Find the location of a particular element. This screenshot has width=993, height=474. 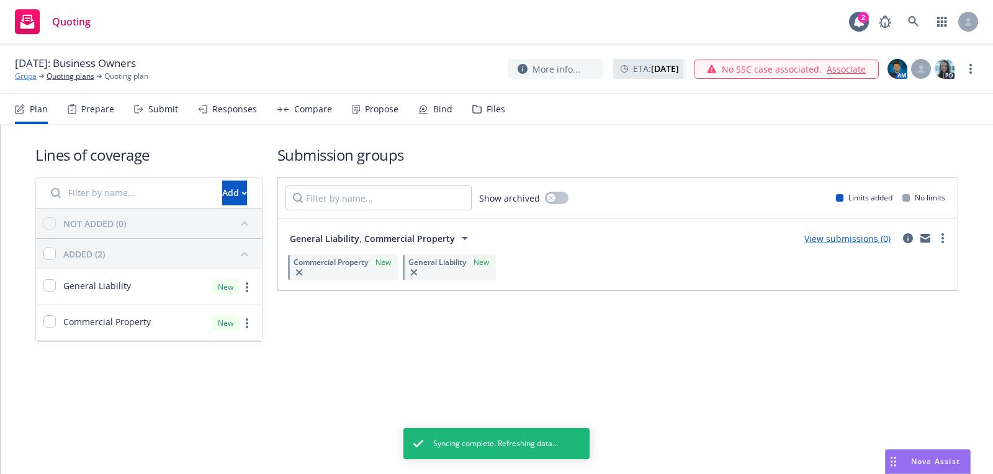

a: Associate is located at coordinates (846, 69).